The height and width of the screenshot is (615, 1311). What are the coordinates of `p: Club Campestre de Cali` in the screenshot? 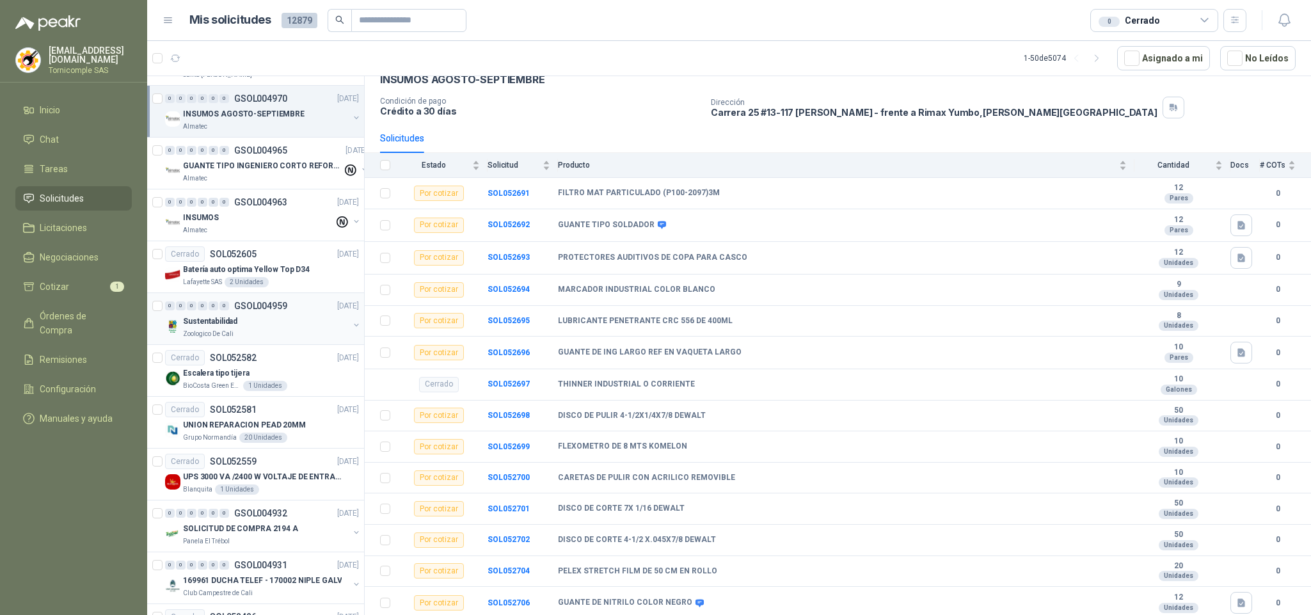 It's located at (217, 593).